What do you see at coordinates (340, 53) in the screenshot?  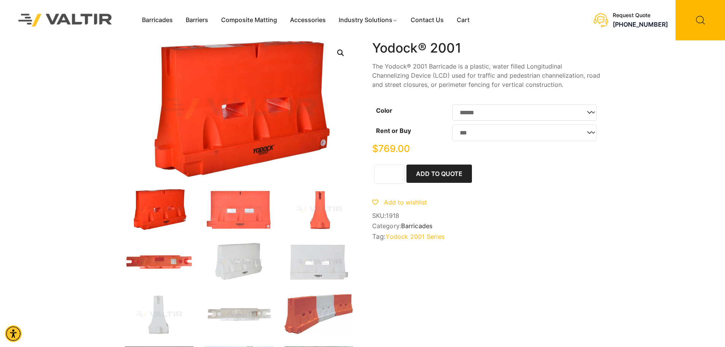 I see `a: Open this option` at bounding box center [340, 53].